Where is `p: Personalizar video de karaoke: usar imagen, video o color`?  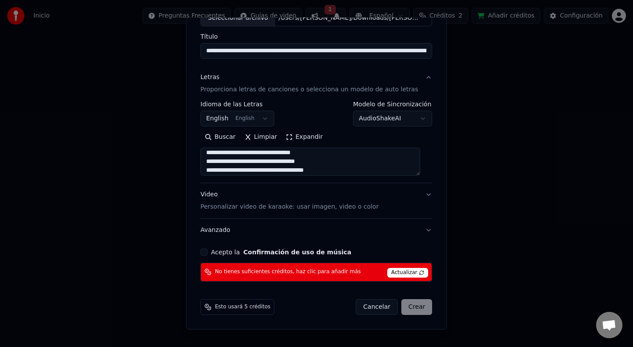 p: Personalizar video de karaoke: usar imagen, video o color is located at coordinates (289, 207).